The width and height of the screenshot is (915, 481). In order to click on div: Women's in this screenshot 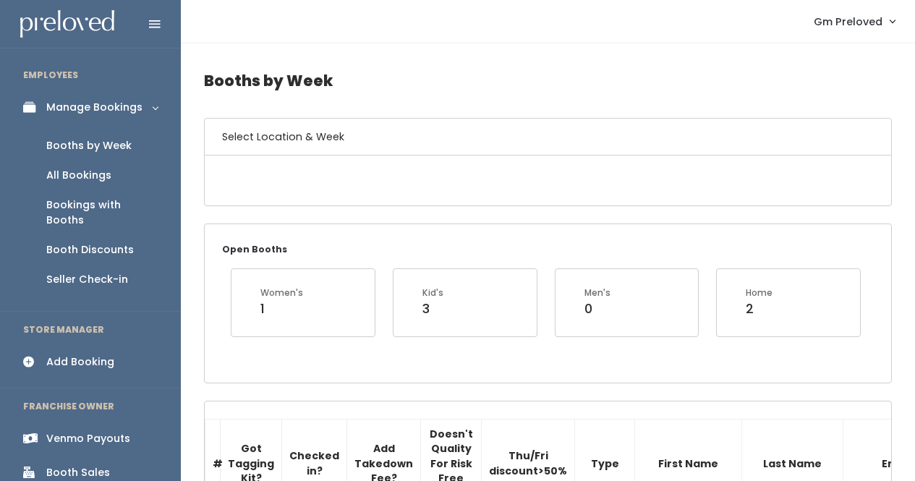, I will do `click(281, 293)`.